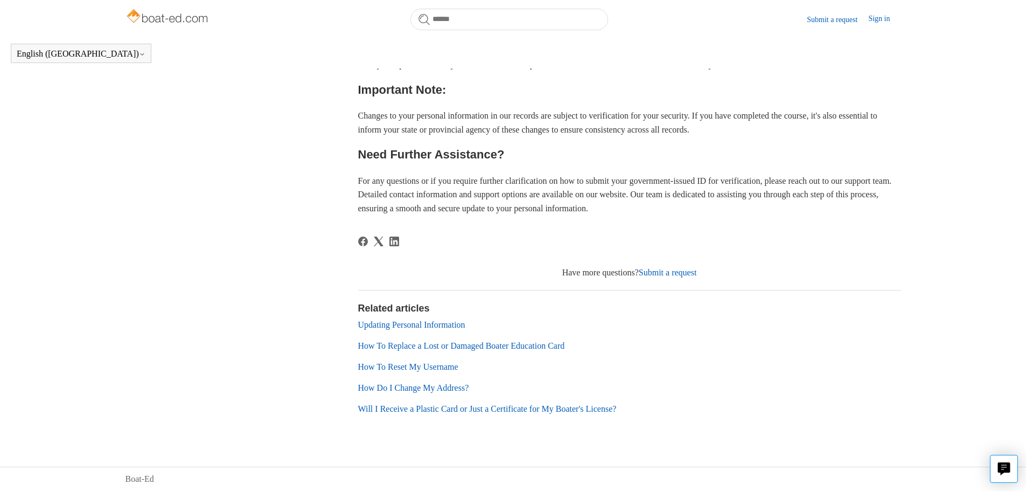 This screenshot has height=491, width=1026. Describe the element at coordinates (488, 408) in the screenshot. I see `a: Will I Receive a Plastic Card or Just a Certificate for My Boater's License?` at that location.